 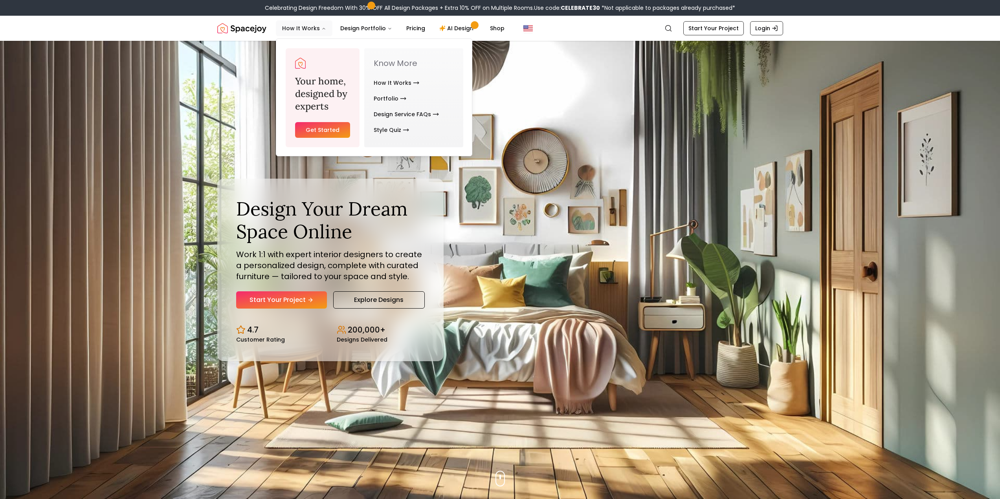 I want to click on a: Portfolio, so click(x=390, y=99).